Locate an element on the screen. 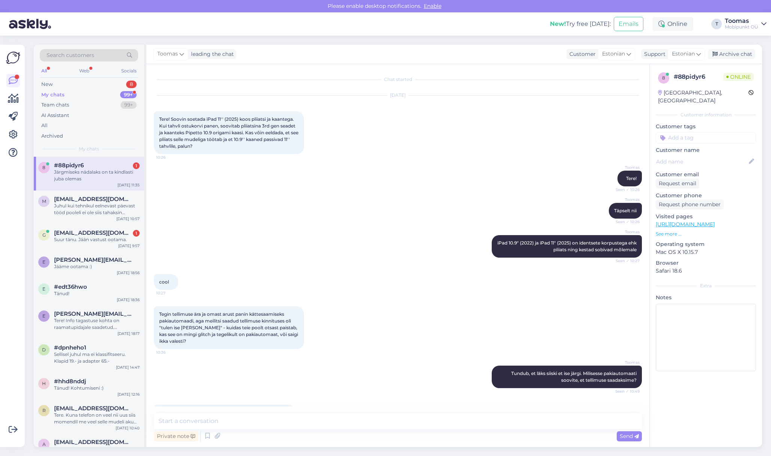  span: gerdatomson@gmail.com is located at coordinates (93, 233).